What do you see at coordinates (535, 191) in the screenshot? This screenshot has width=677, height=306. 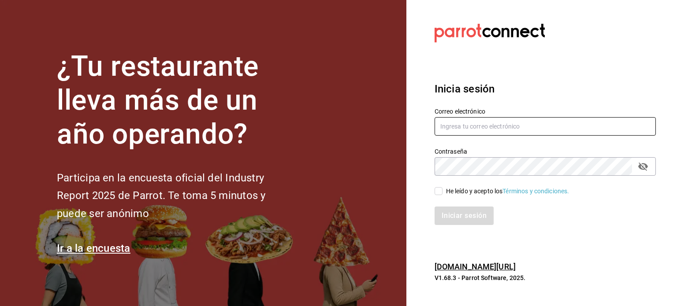 I see `a: Términos y condiciones.` at bounding box center [535, 191].